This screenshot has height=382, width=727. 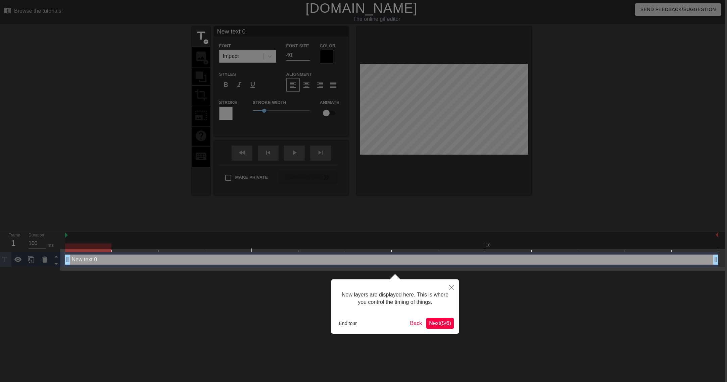 I want to click on button: Back, so click(x=416, y=323).